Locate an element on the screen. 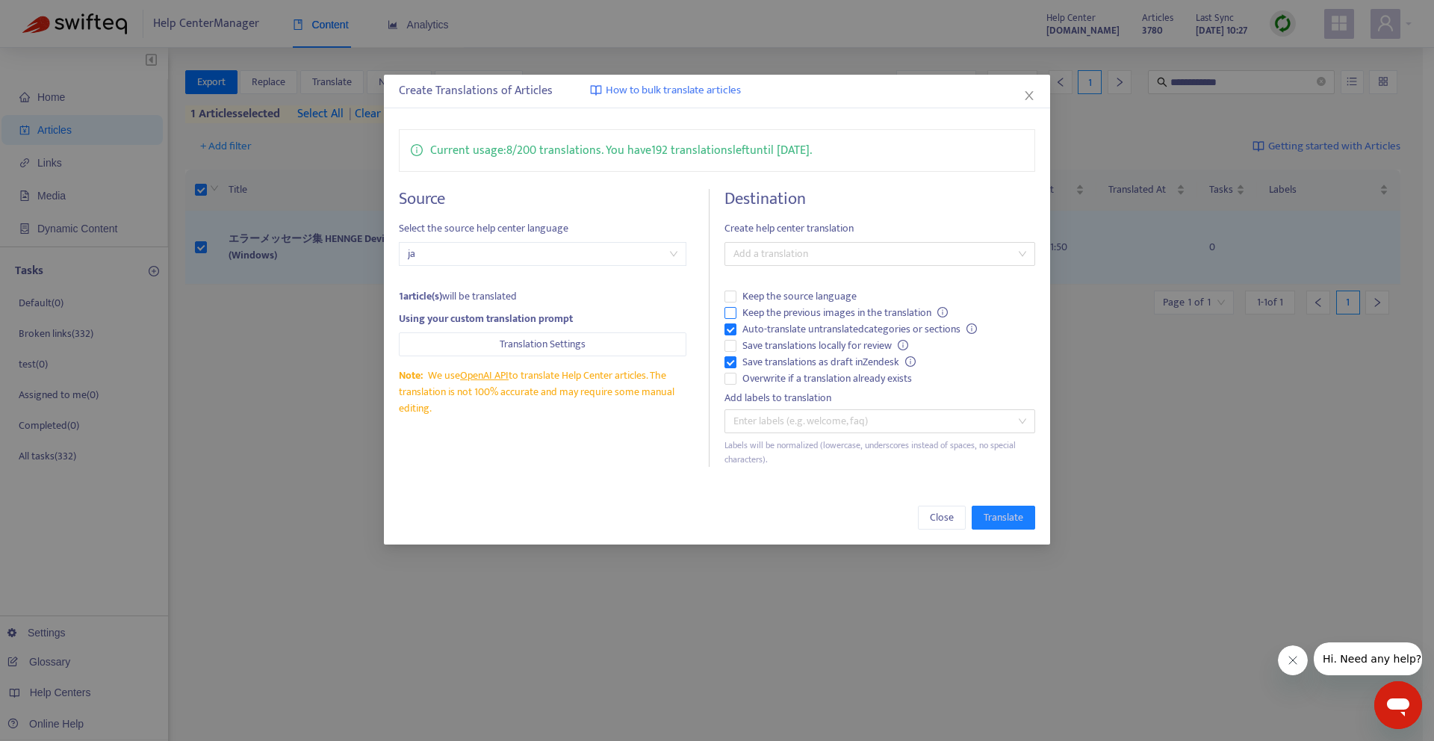 The width and height of the screenshot is (1434, 741). span: close is located at coordinates (1029, 96).